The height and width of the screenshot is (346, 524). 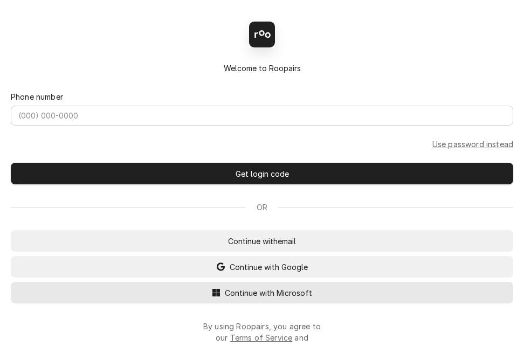 I want to click on input: (000) 000-0000, so click(x=262, y=115).